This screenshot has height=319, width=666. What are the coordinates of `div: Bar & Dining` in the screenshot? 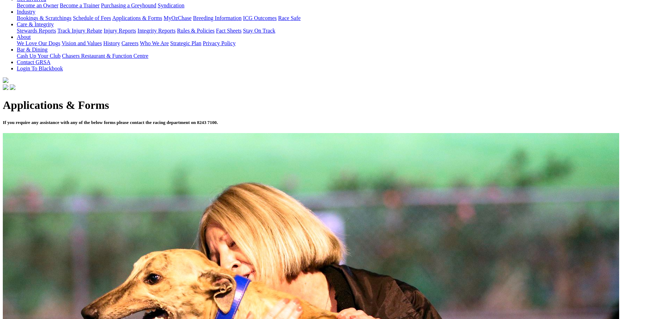 It's located at (340, 56).